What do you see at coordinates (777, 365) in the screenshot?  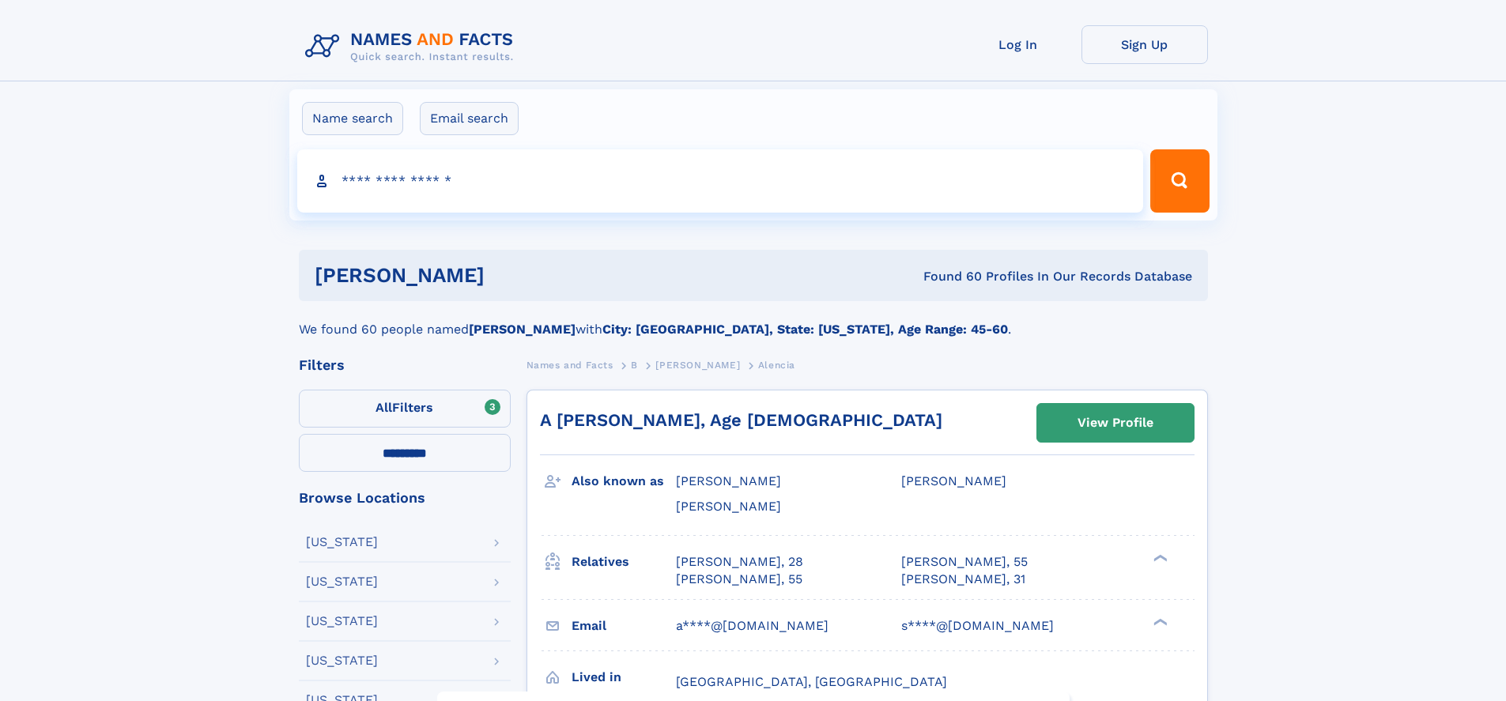 I see `span: Alencia` at bounding box center [777, 365].